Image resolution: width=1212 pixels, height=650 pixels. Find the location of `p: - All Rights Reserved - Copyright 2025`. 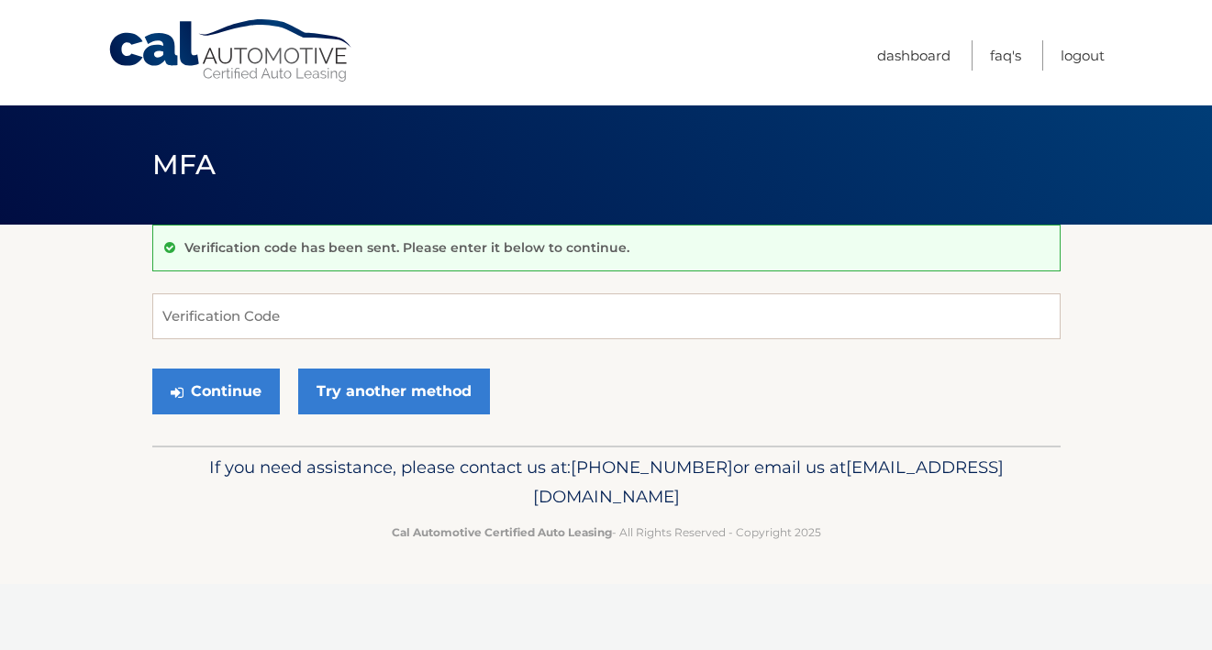

p: - All Rights Reserved - Copyright 2025 is located at coordinates (606, 532).